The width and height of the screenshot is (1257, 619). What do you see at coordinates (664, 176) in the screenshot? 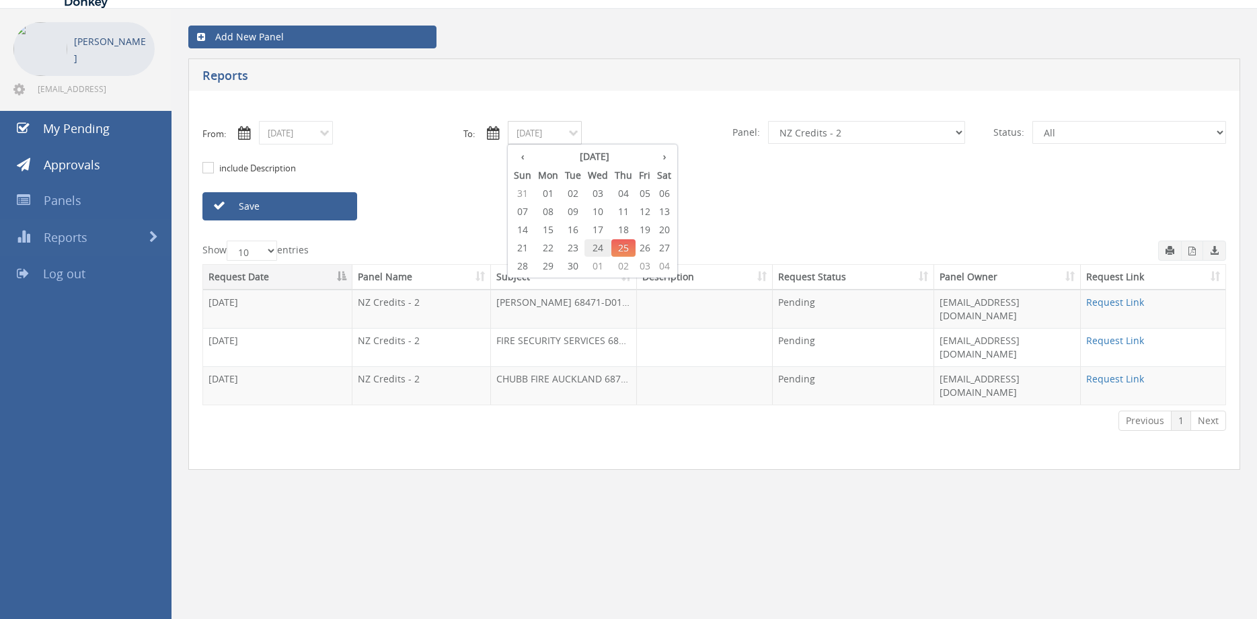
I see `th: Sat` at bounding box center [664, 176].